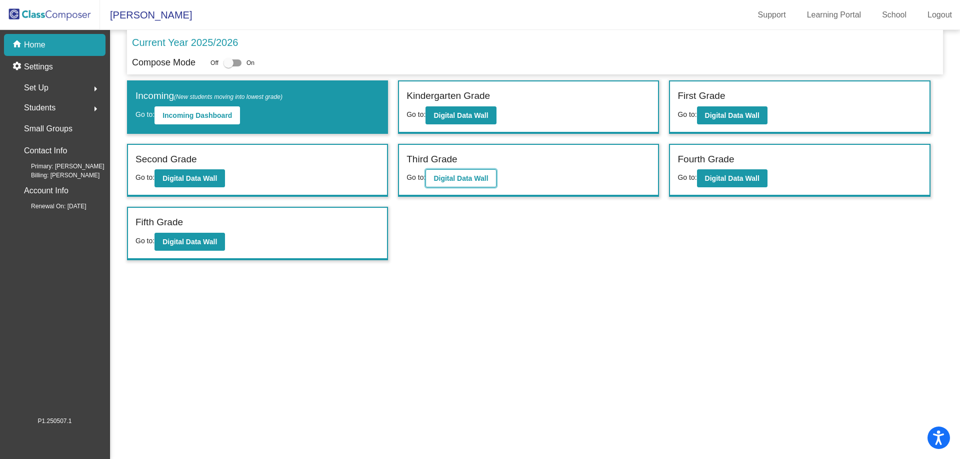 This screenshot has height=459, width=960. I want to click on span: (New students moving into lowest grade), so click(228, 97).